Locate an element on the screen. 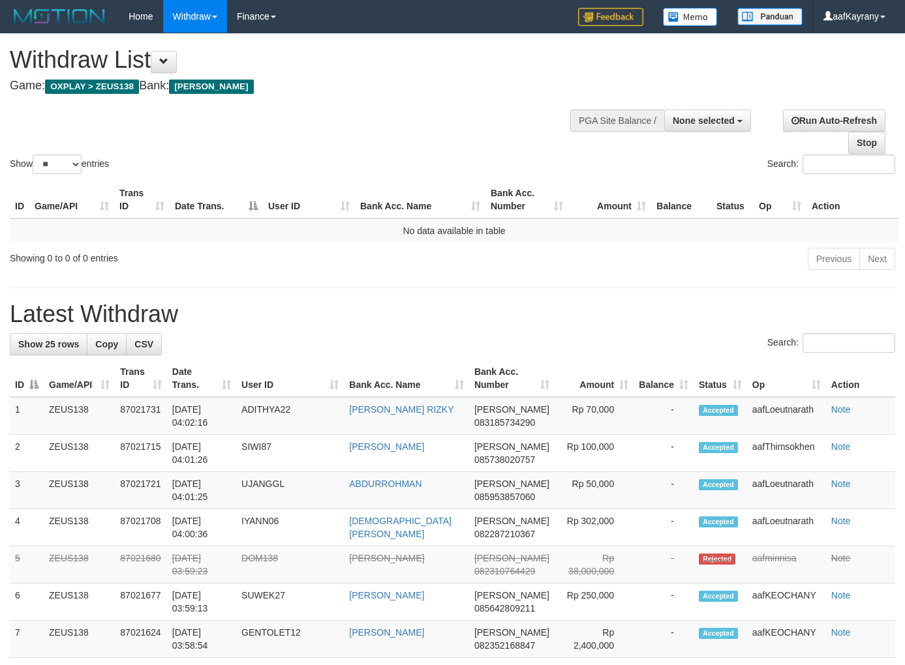  input: Search: is located at coordinates (849, 164).